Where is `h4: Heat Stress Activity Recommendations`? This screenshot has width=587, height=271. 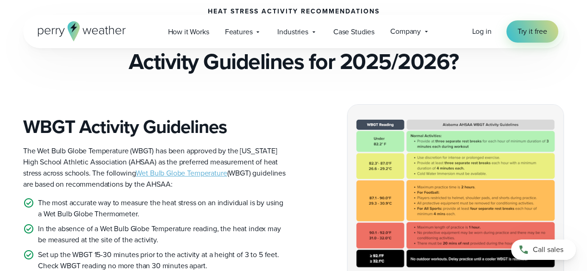
h4: Heat Stress Activity Recommendations is located at coordinates (294, 12).